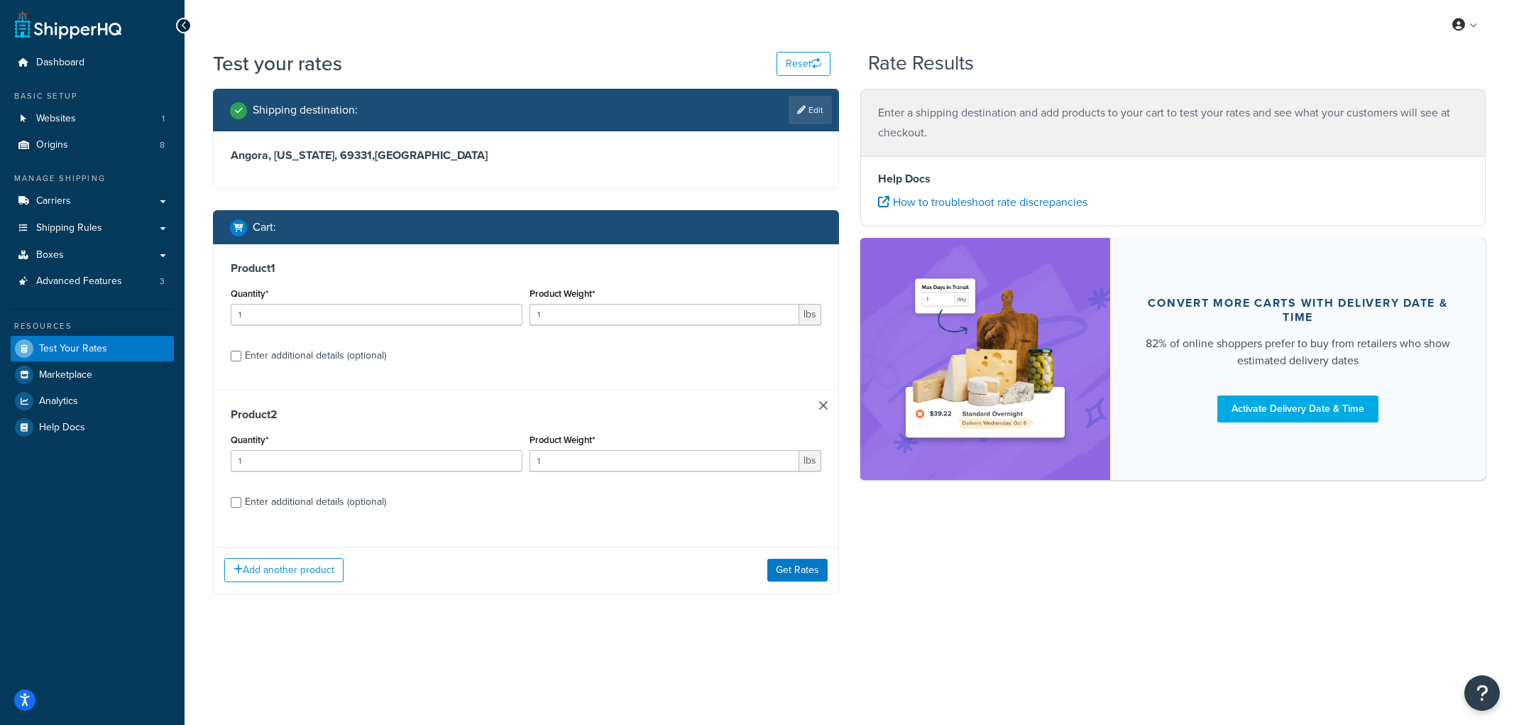 Image resolution: width=1514 pixels, height=725 pixels. What do you see at coordinates (162, 281) in the screenshot?
I see `span: 3` at bounding box center [162, 281].